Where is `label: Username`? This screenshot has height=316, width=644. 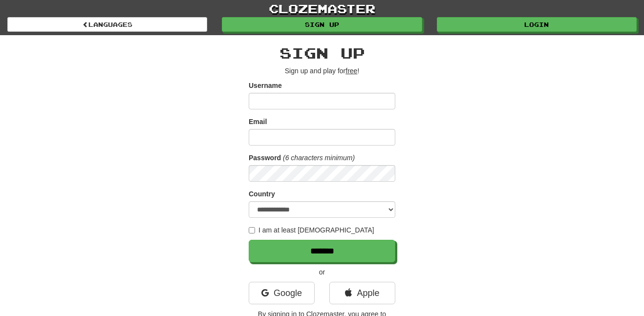 label: Username is located at coordinates (265, 86).